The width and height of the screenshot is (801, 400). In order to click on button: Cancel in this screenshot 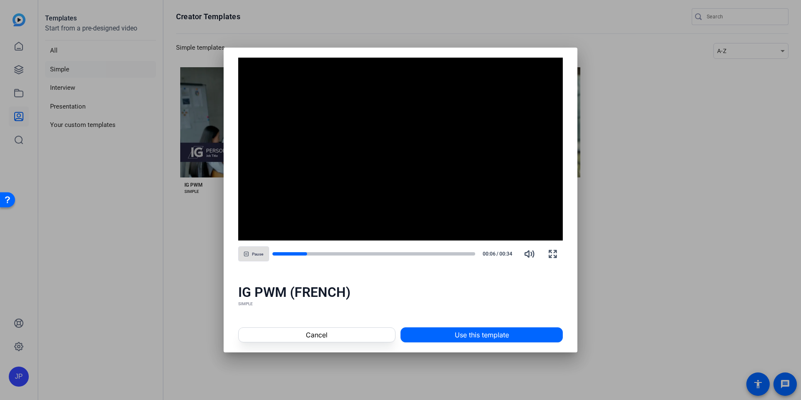, I will do `click(317, 335)`.